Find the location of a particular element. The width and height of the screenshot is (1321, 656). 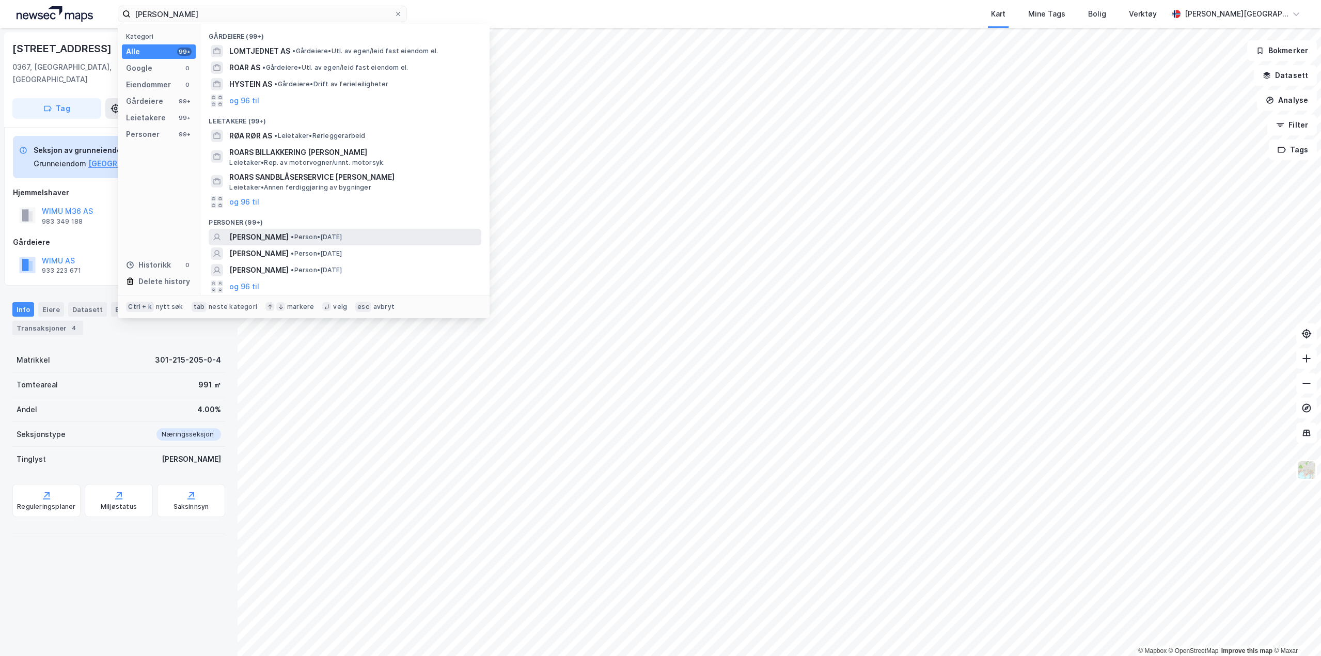

div: Mine Tags is located at coordinates (1047, 14).